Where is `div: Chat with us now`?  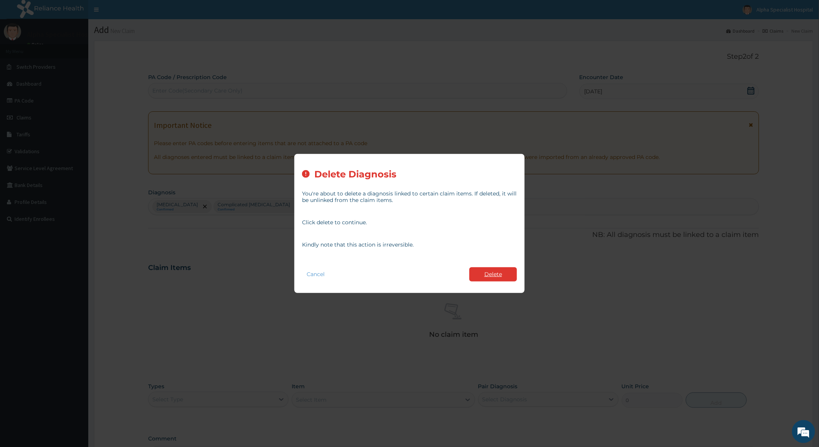
div: Chat with us now is located at coordinates (84, 48).